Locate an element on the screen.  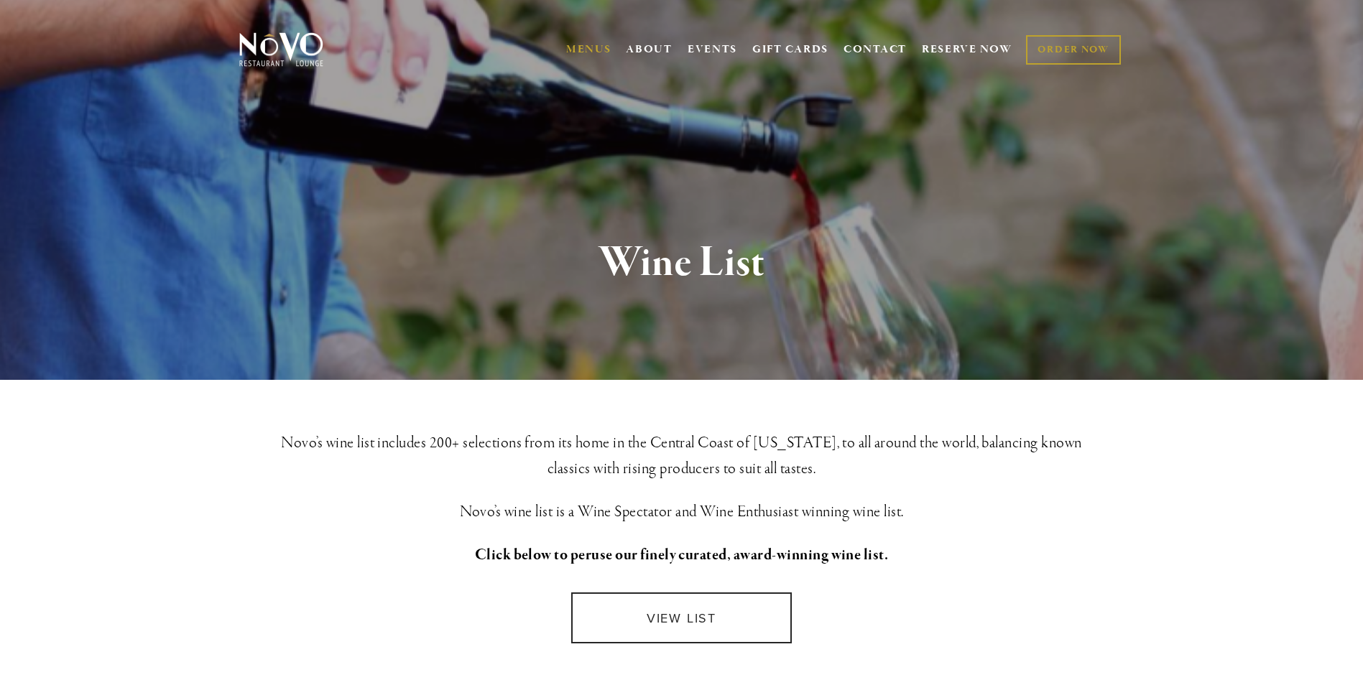
a: GIFT CARDS is located at coordinates (790, 50).